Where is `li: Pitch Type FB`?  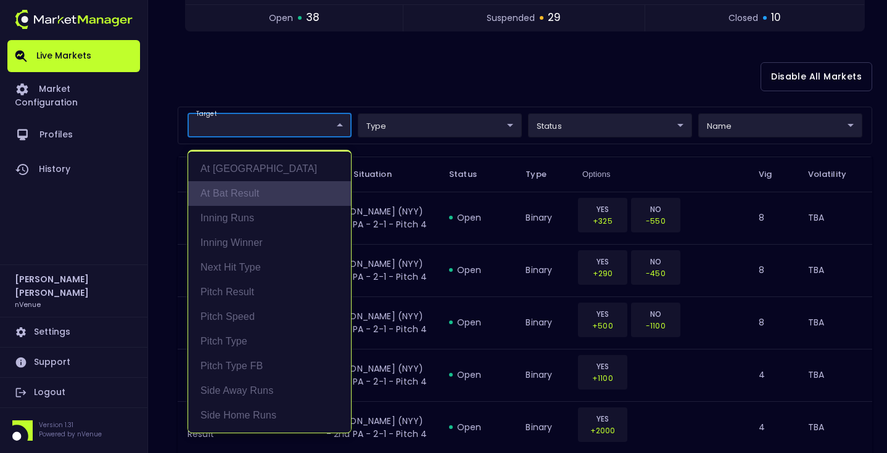 li: Pitch Type FB is located at coordinates (270, 366).